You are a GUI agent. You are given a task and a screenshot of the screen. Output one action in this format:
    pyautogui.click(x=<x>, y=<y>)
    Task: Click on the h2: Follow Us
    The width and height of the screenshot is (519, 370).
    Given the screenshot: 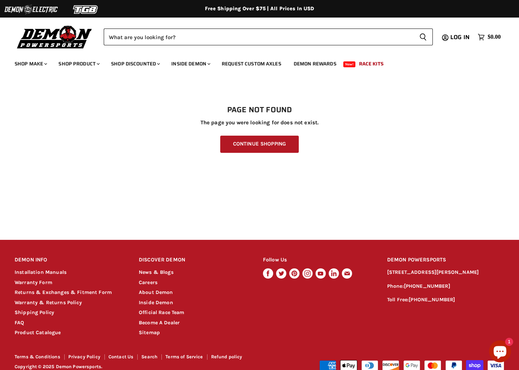 What is the action you would take?
    pyautogui.click(x=318, y=260)
    